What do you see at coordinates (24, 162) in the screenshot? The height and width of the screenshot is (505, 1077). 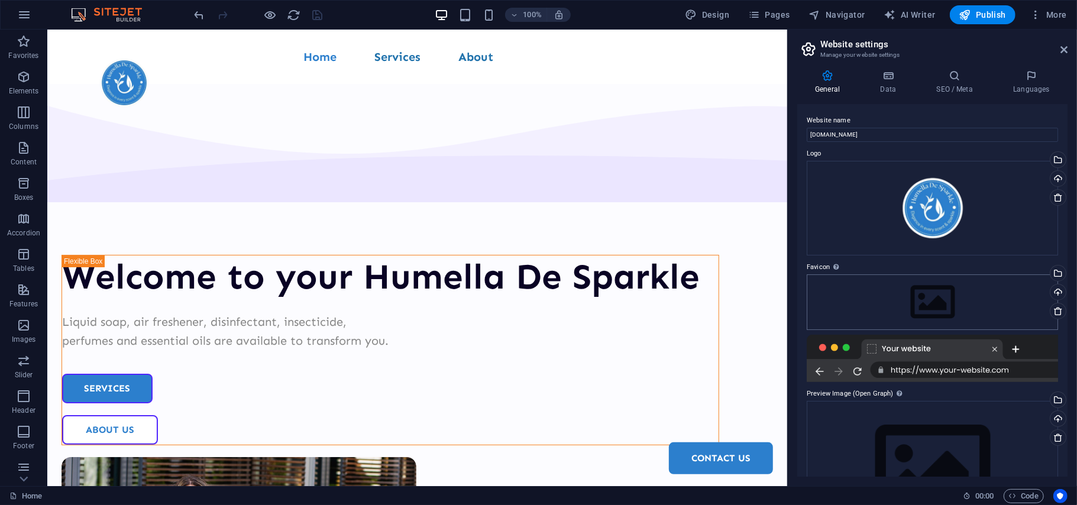 I see `p: Content` at bounding box center [24, 162].